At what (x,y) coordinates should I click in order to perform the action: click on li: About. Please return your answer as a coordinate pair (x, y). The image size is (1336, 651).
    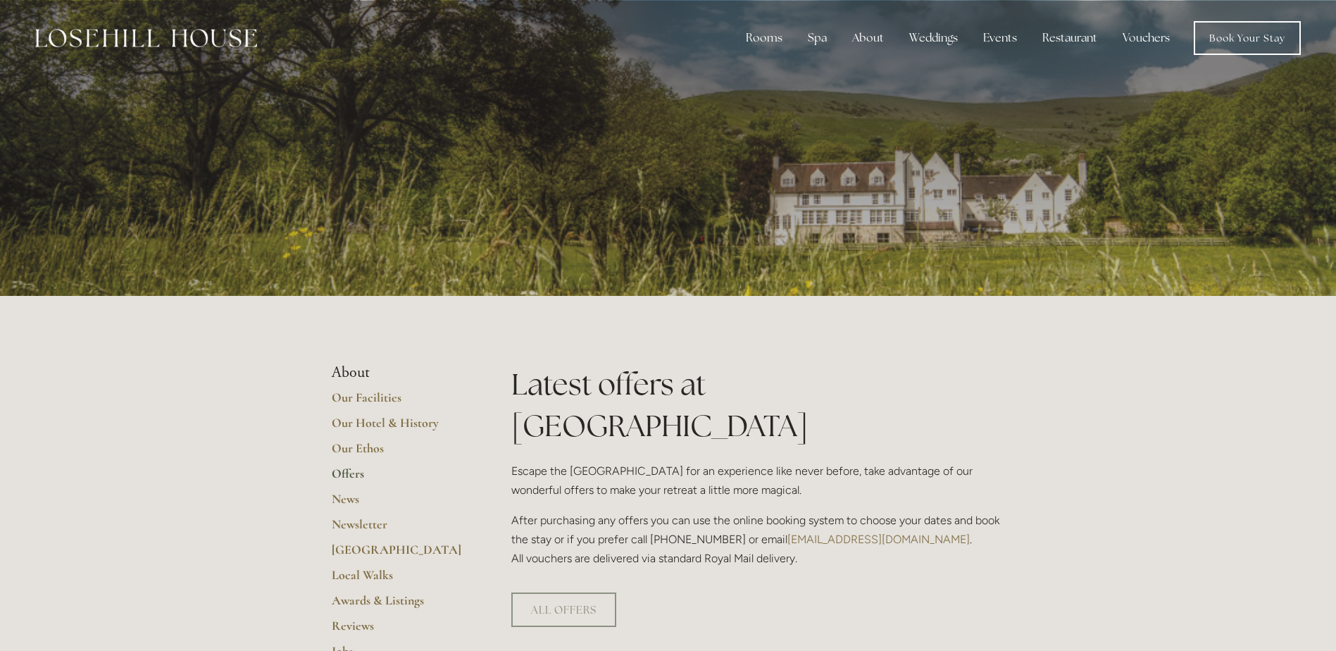
    Looking at the image, I should click on (399, 373).